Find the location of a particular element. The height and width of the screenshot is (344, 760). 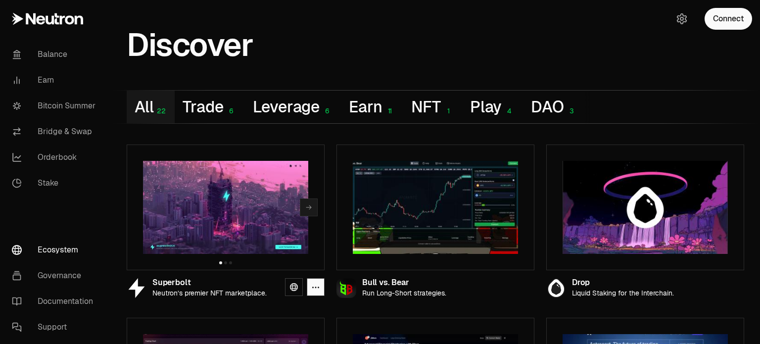

a: Balance is located at coordinates (55, 54).